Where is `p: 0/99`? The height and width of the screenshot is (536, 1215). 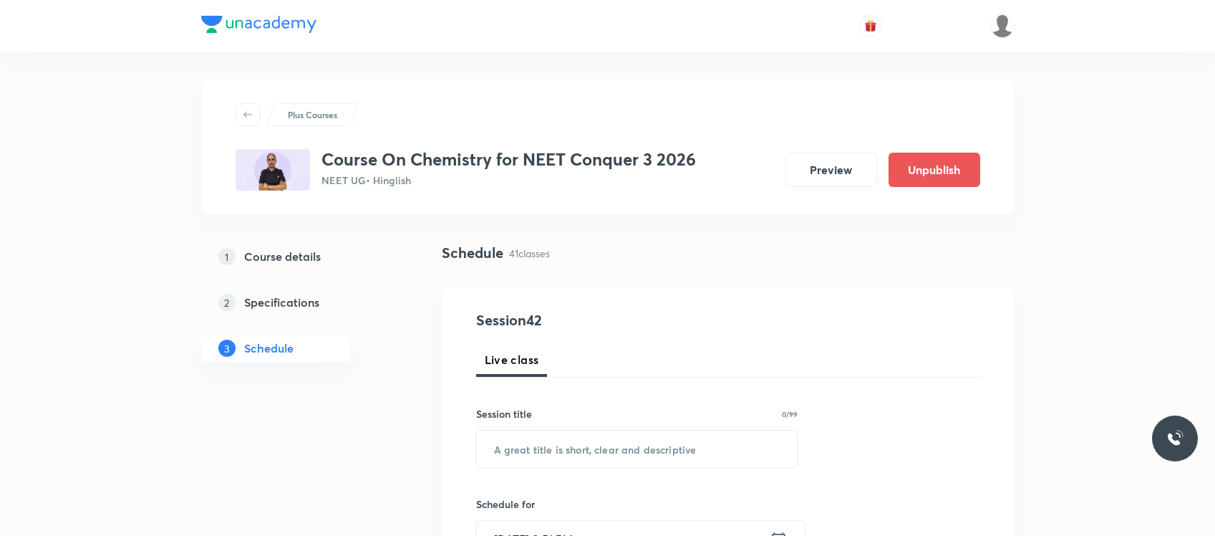
p: 0/99 is located at coordinates (790, 414).